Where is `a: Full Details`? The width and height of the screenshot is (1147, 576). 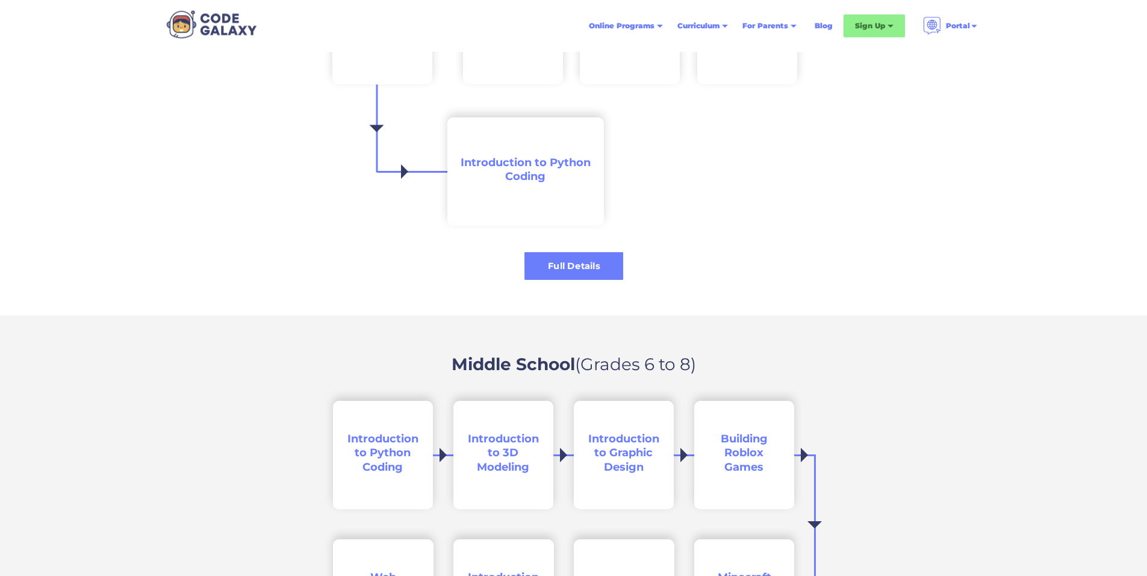 a: Full Details is located at coordinates (574, 266).